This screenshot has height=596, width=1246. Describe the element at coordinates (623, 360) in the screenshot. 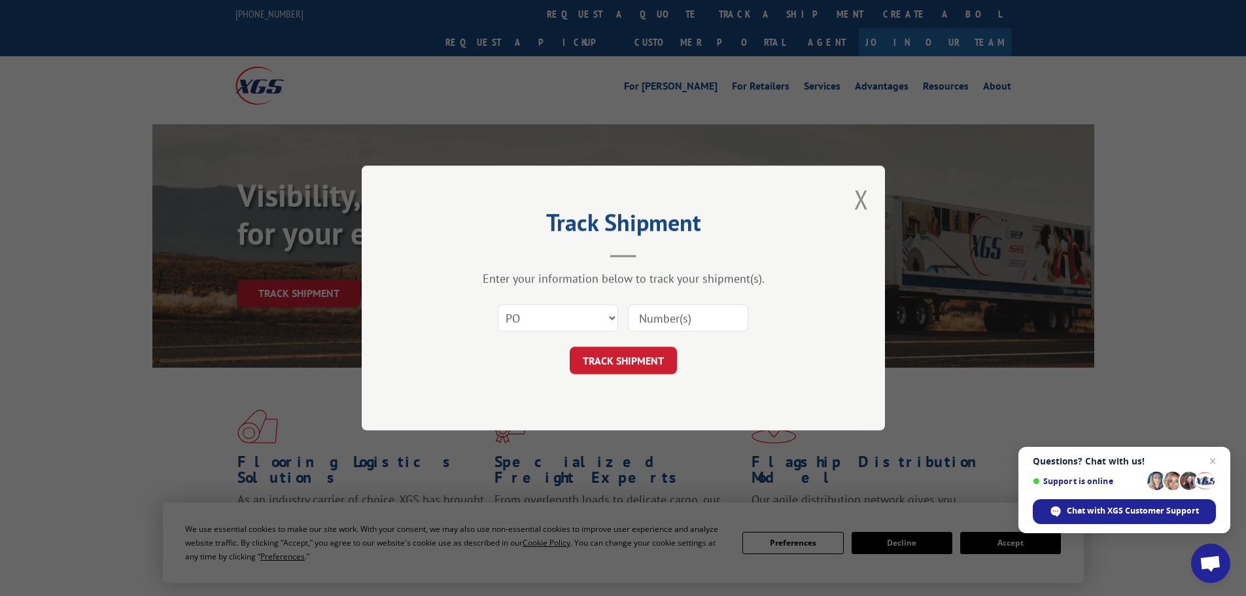

I see `button: TRACK SHIPMENT` at that location.